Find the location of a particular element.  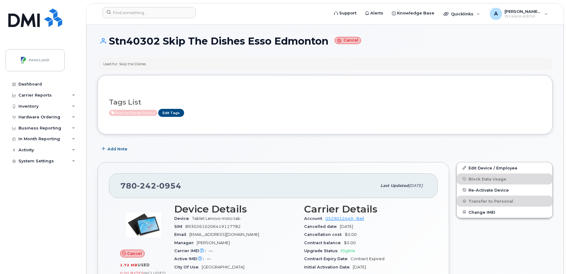

small: Cancel is located at coordinates (348, 40).